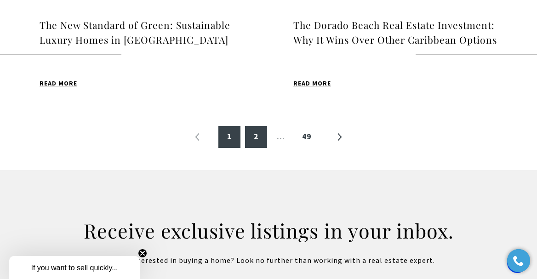 The image size is (537, 279). What do you see at coordinates (74, 267) in the screenshot?
I see `div: If you want to sell quickly...Close teaser` at bounding box center [74, 267].